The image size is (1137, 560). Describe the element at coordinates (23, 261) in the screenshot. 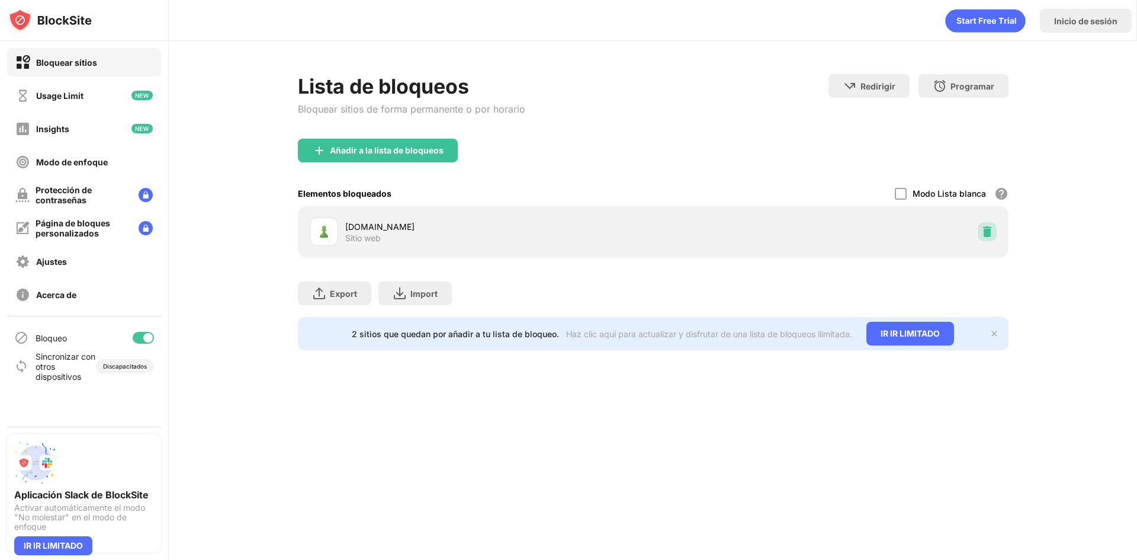

I see `img: settings-off.svg` at that location.